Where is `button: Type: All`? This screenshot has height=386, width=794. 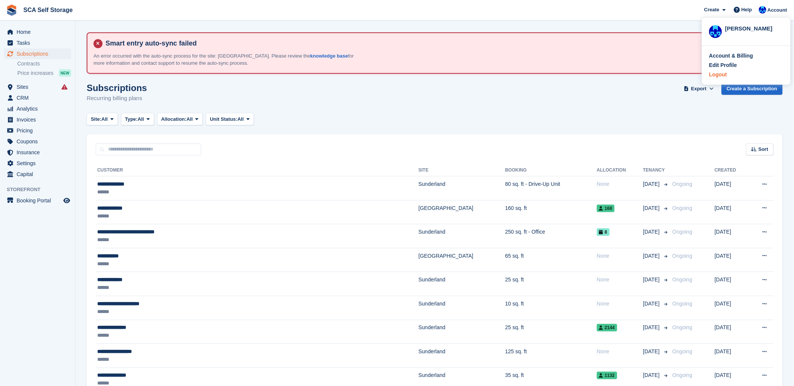 button: Type: All is located at coordinates (137, 119).